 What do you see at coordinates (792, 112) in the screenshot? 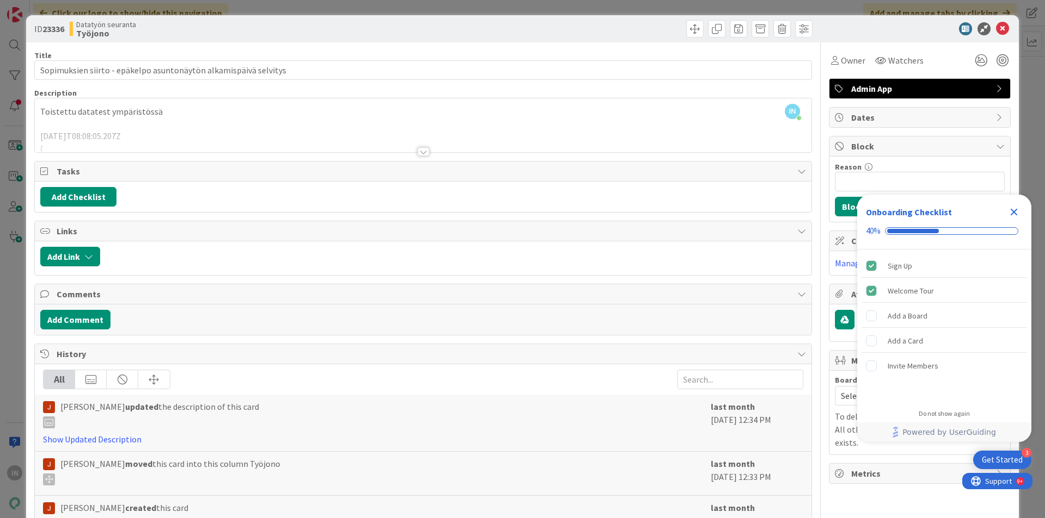
I see `span: IN` at bounding box center [792, 112].